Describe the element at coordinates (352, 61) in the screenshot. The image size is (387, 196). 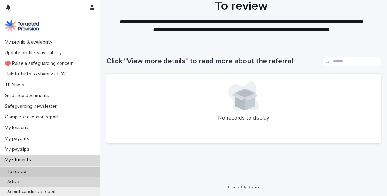
I see `div: Search` at that location.